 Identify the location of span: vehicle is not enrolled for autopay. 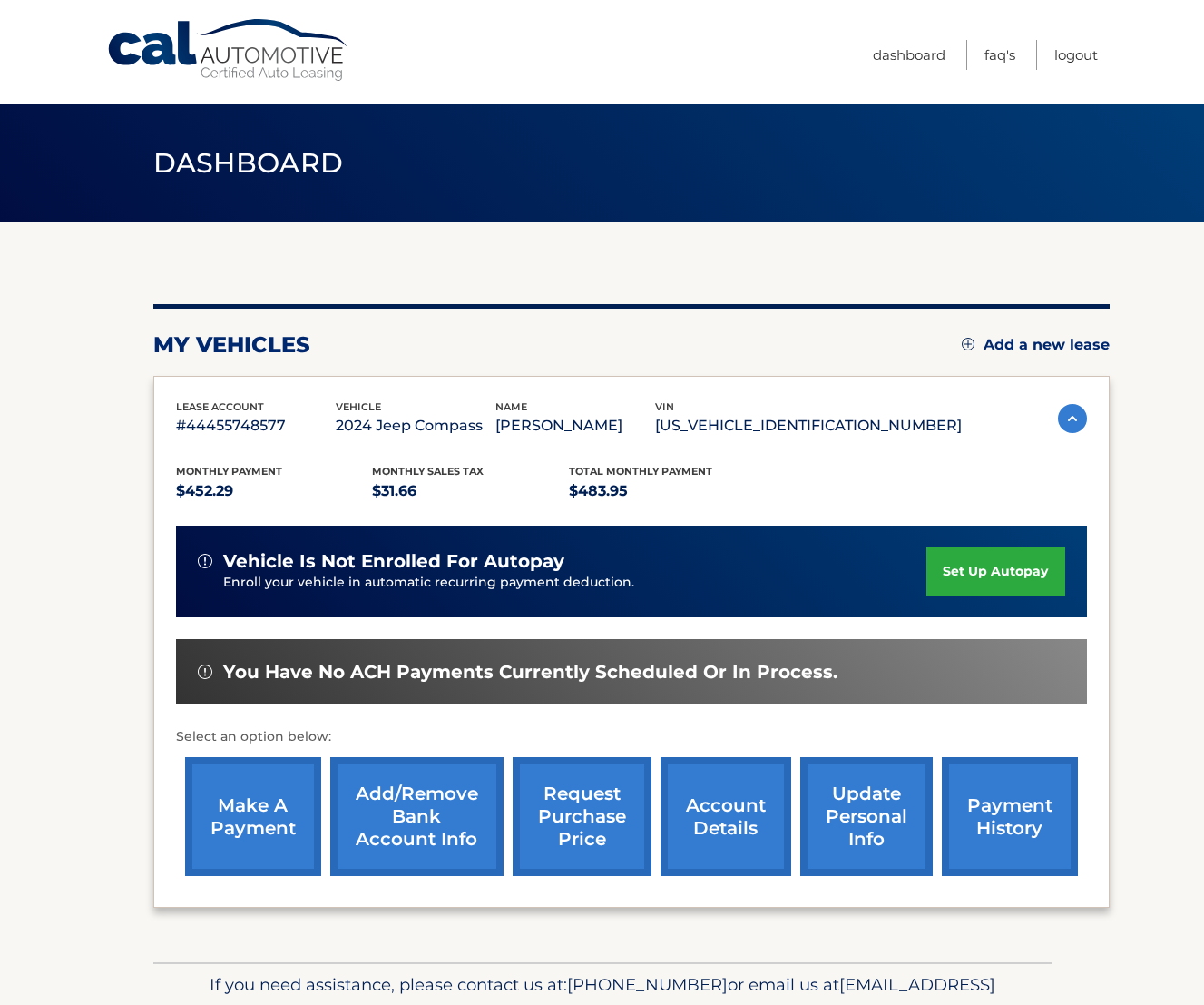
(394, 561).